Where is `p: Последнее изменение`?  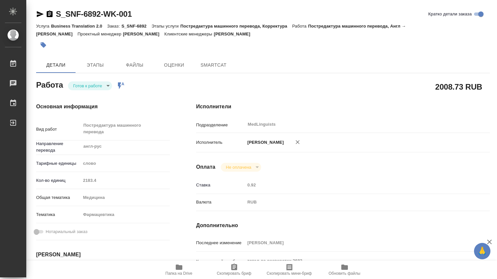 p: Последнее изменение is located at coordinates (220, 243).